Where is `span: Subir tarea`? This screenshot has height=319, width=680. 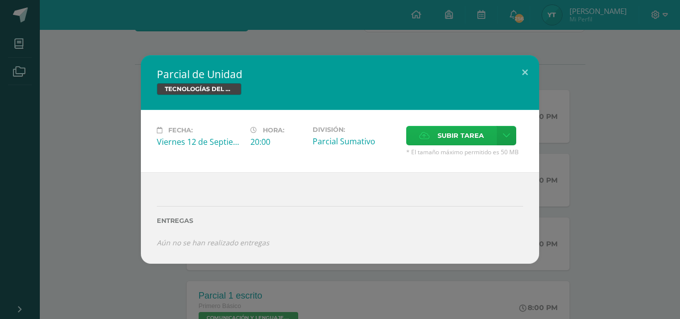
span: Subir tarea is located at coordinates (460, 135).